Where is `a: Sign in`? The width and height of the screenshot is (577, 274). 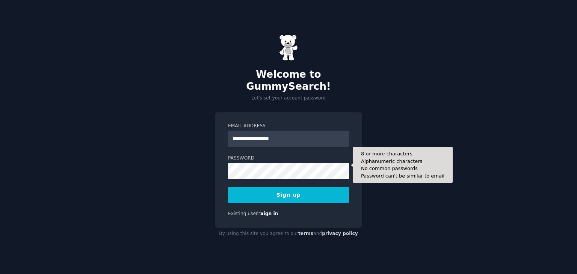 a: Sign in is located at coordinates (270, 214).